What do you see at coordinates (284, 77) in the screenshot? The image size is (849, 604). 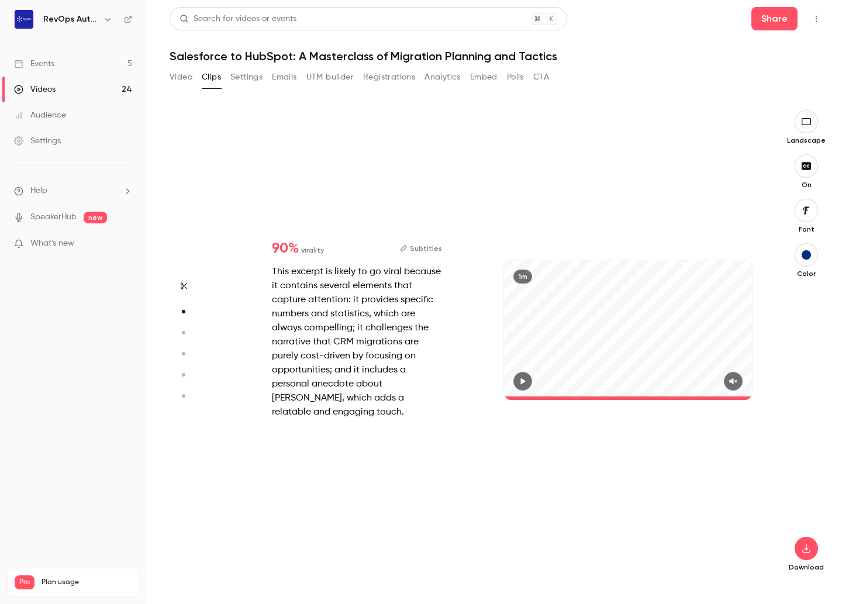 I see `button: Emails` at bounding box center [284, 77].